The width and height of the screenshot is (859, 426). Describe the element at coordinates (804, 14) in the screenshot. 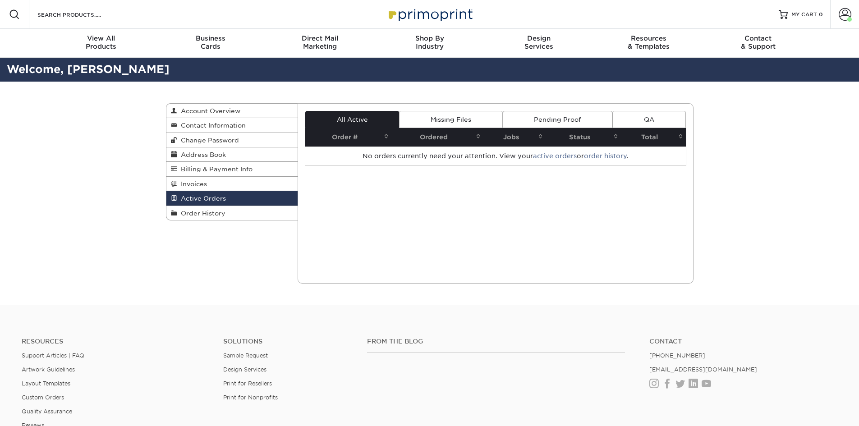

I see `span: MY CART` at that location.